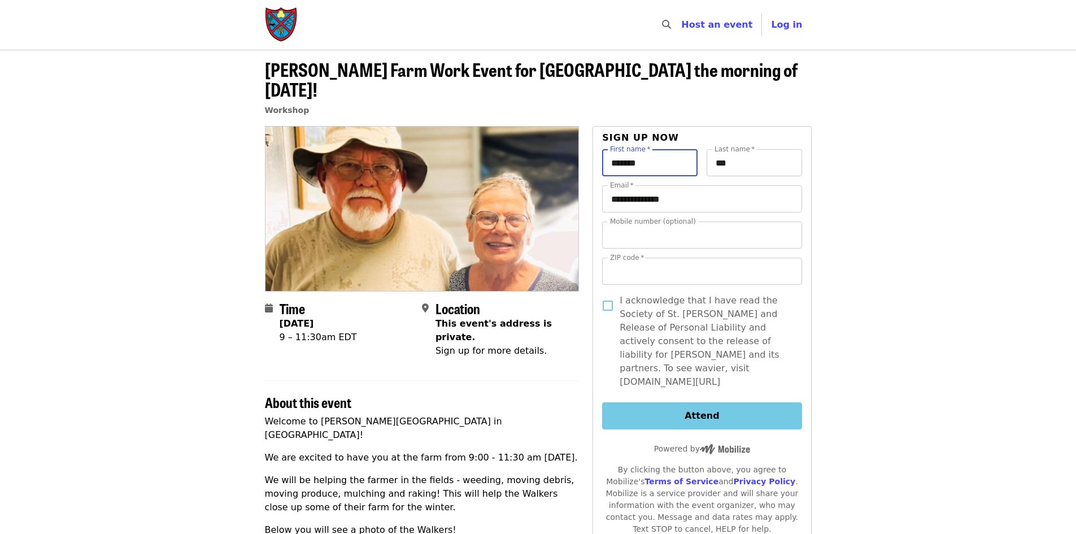 This screenshot has width=1076, height=534. I want to click on span: Sign up now, so click(641, 137).